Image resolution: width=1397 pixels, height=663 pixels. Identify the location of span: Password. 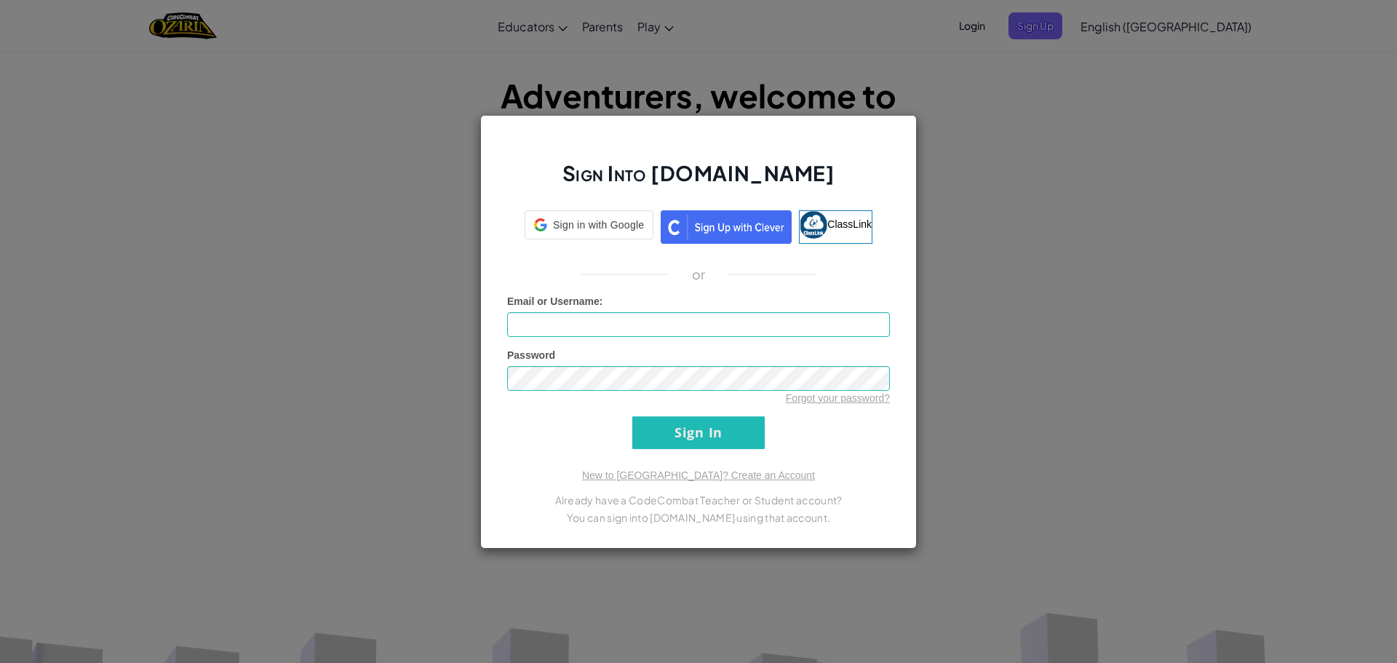
(531, 355).